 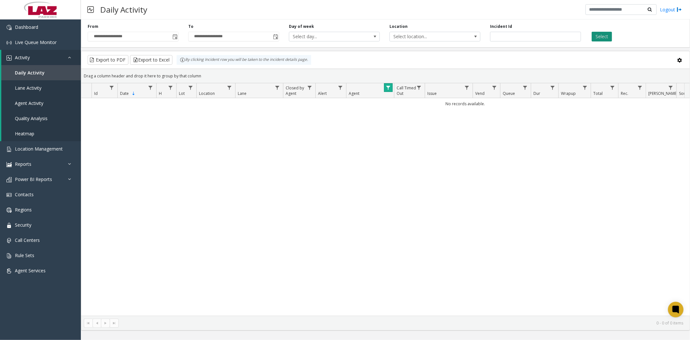 What do you see at coordinates (22, 57) in the screenshot?
I see `span: Activity` at bounding box center [22, 57].